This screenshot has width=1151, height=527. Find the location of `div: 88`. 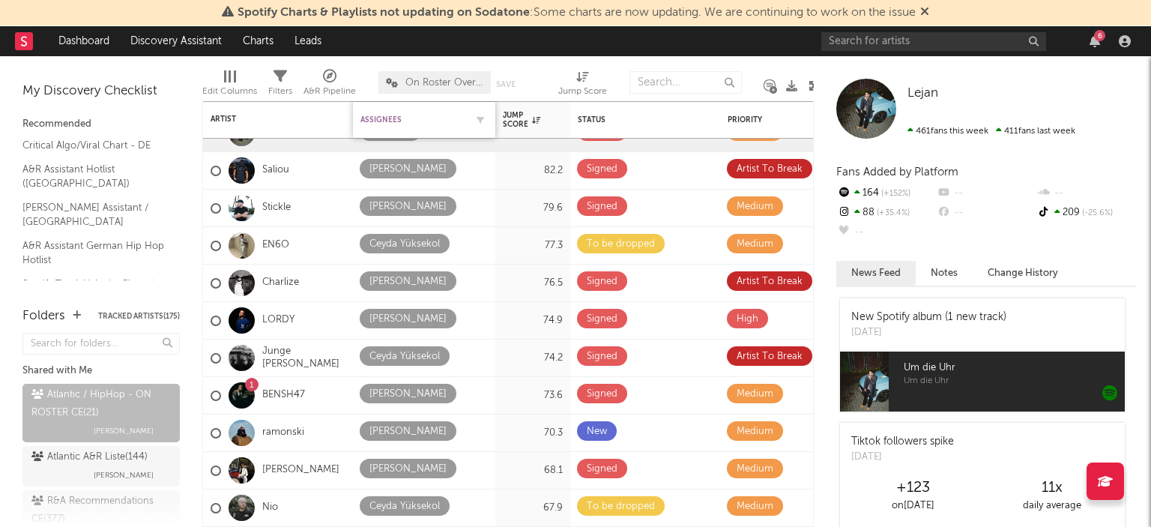

div: 88 is located at coordinates (886, 213).